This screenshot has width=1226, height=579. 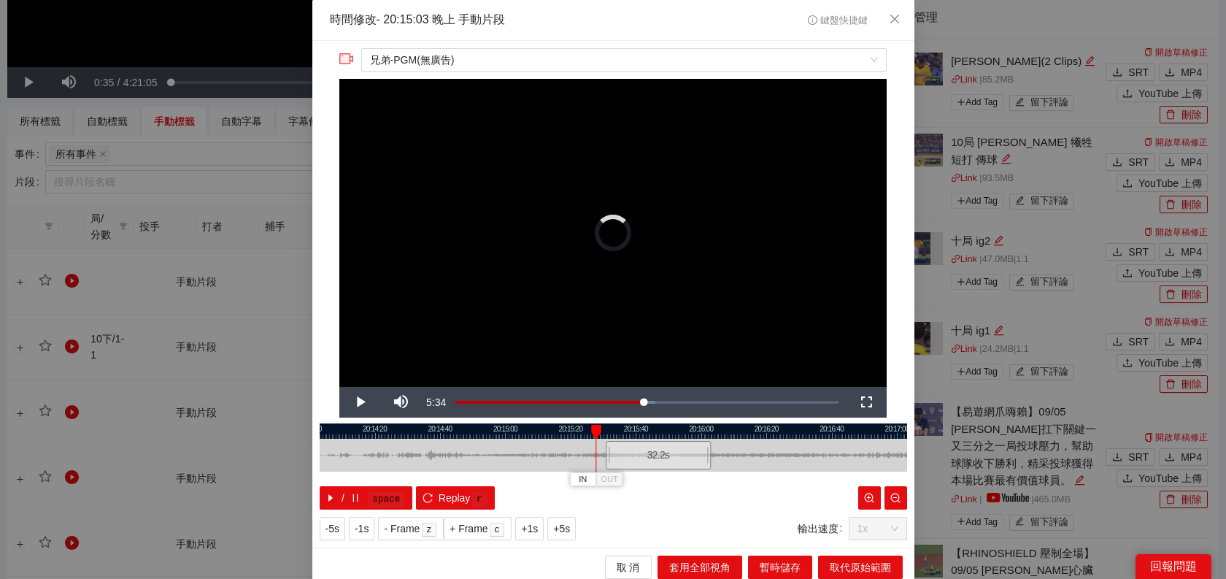 I want to click on span: info-circle, so click(x=812, y=20).